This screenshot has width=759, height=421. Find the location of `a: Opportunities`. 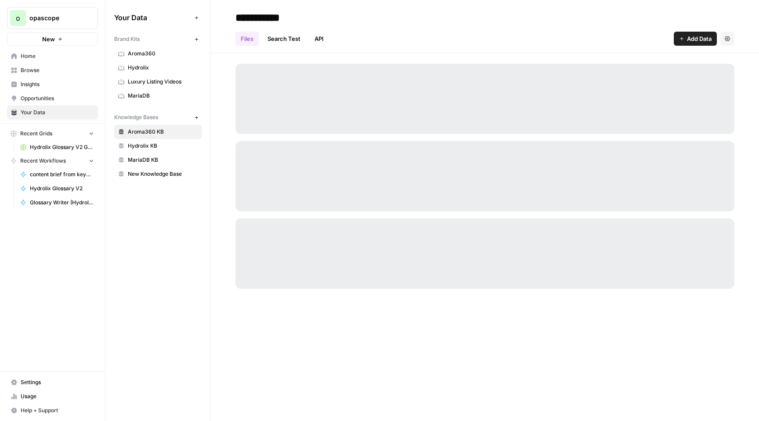

a: Opportunities is located at coordinates (52, 98).